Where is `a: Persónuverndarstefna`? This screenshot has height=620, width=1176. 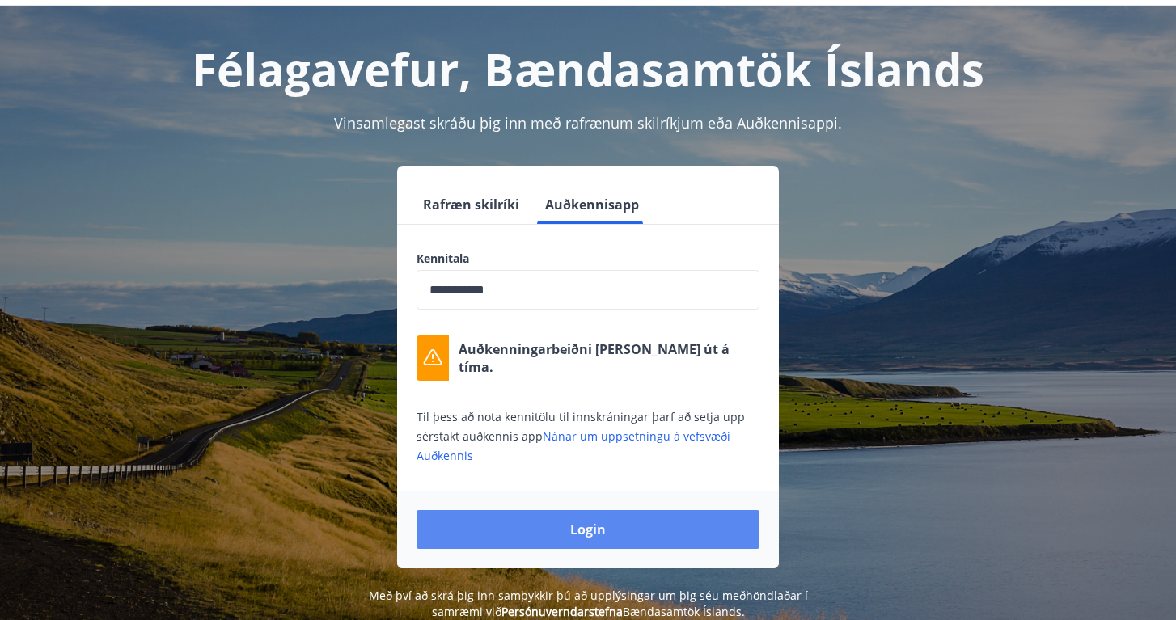
a: Persónuverndarstefna is located at coordinates (562, 611).